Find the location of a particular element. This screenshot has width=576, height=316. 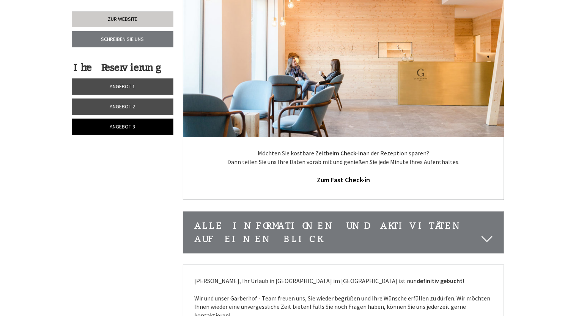

strong: definitiv gebucht! is located at coordinates (440, 281).